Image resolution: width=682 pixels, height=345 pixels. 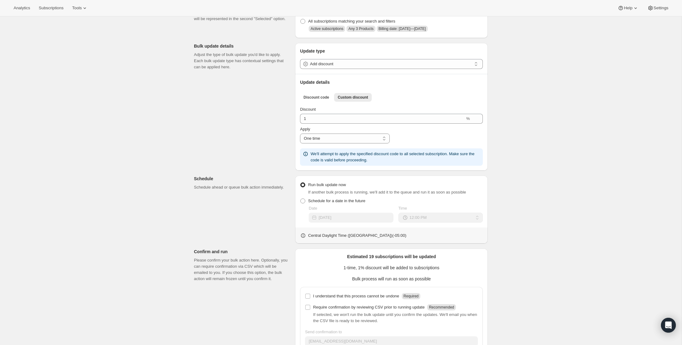 What do you see at coordinates (308, 109) in the screenshot?
I see `span: Discount` at bounding box center [308, 109].